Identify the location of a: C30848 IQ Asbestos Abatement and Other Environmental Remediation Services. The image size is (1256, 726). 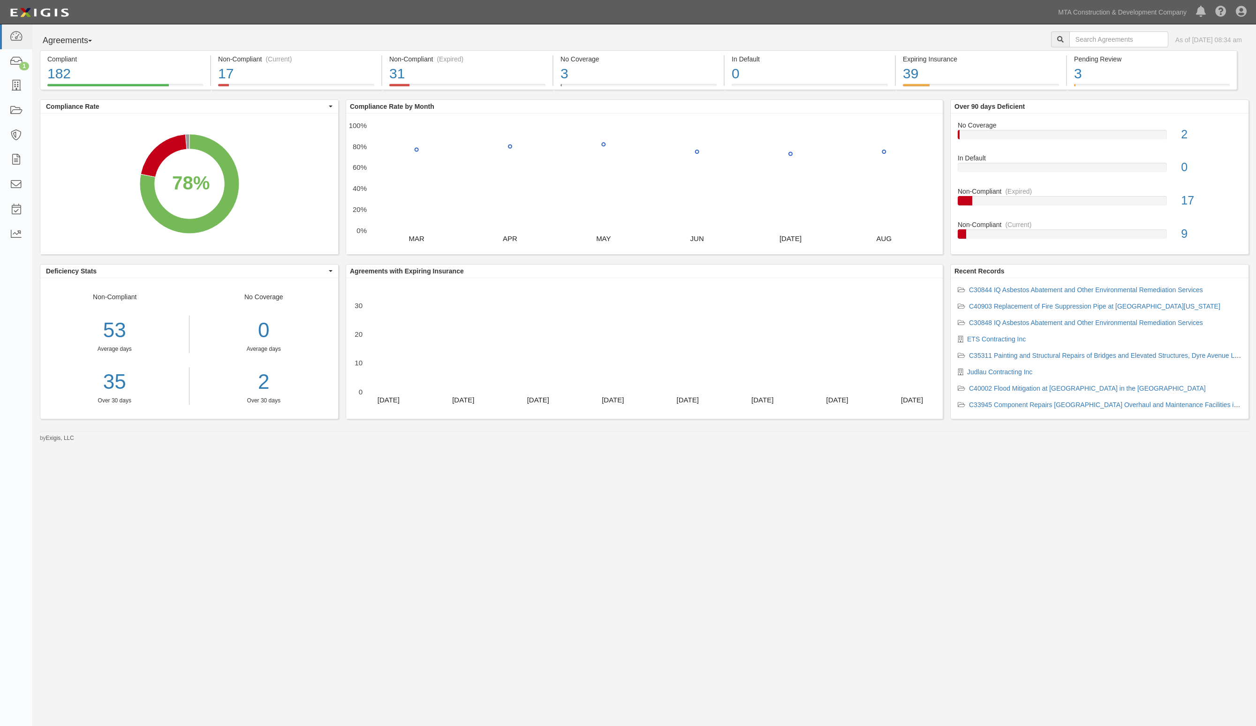
(1085, 323).